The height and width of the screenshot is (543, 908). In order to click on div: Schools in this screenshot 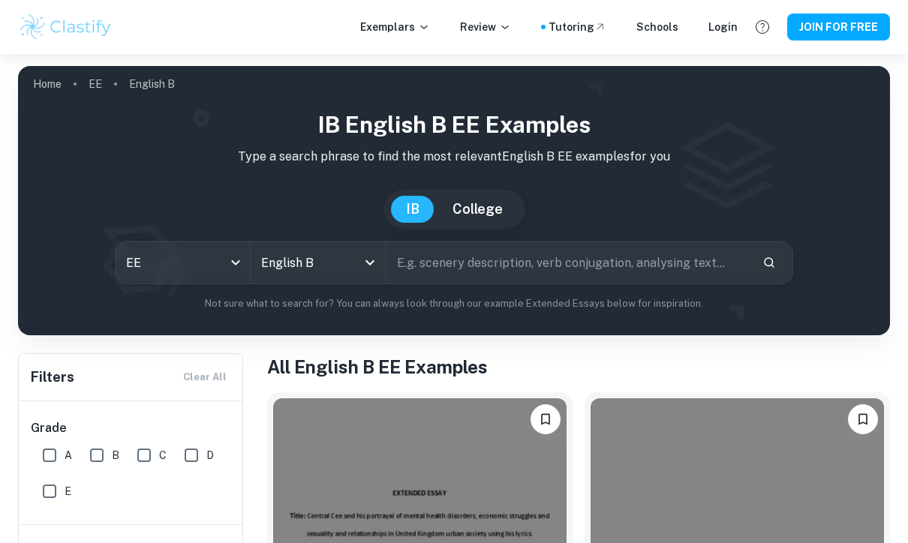, I will do `click(657, 27)`.